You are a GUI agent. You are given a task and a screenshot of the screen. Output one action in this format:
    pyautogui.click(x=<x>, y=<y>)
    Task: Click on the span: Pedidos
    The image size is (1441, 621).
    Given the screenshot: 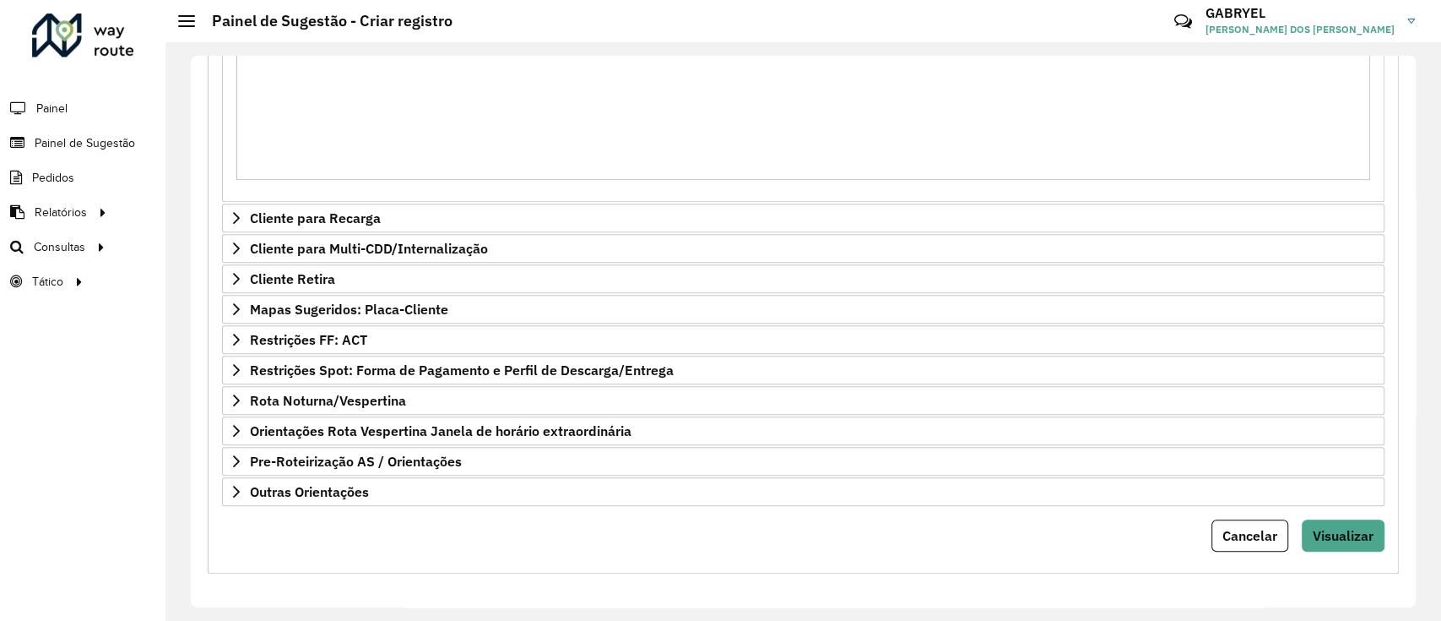 What is the action you would take?
    pyautogui.click(x=53, y=177)
    